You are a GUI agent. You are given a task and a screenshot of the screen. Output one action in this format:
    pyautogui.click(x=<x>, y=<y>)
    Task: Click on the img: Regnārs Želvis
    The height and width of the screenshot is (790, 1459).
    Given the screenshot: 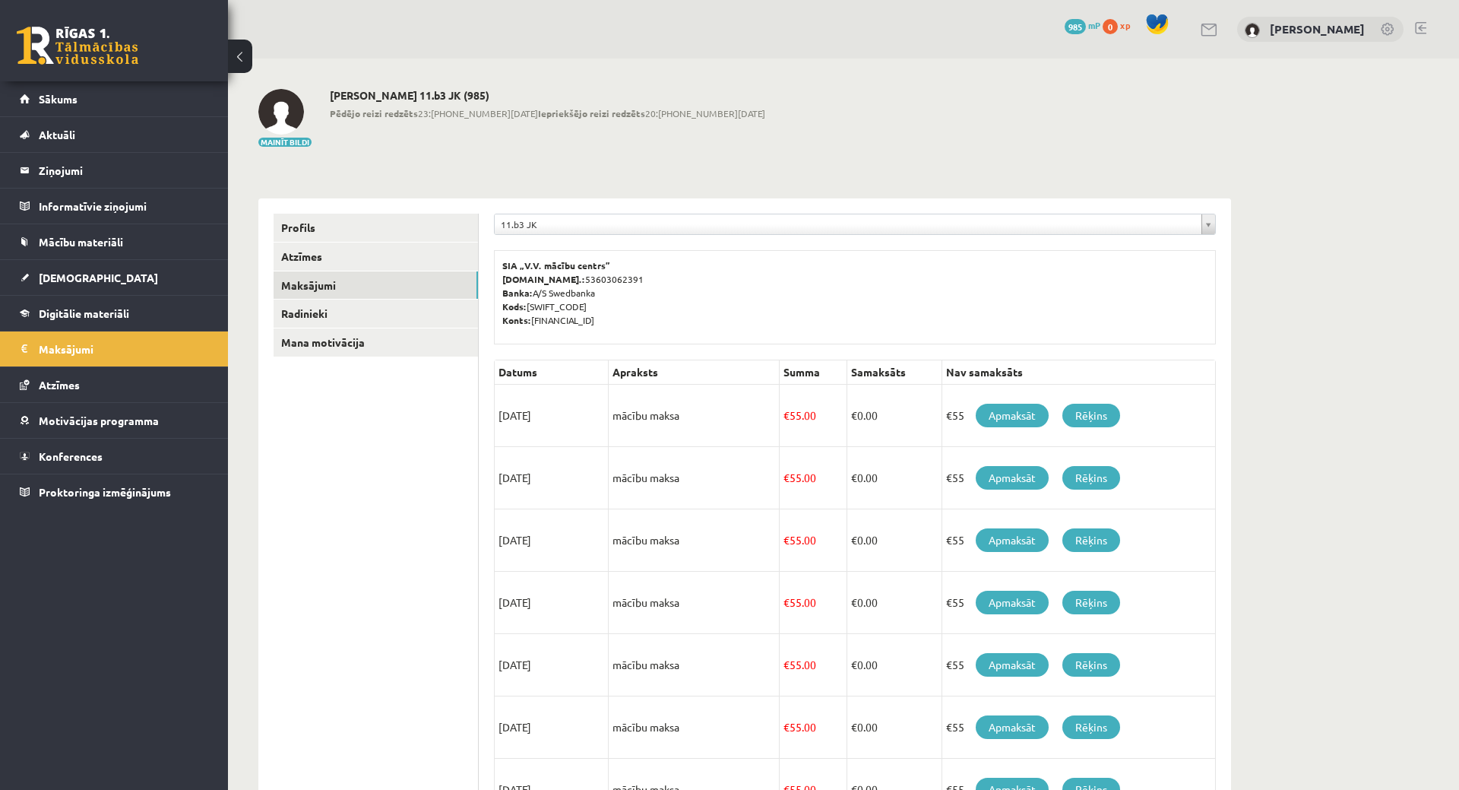 What is the action you would take?
    pyautogui.click(x=281, y=112)
    